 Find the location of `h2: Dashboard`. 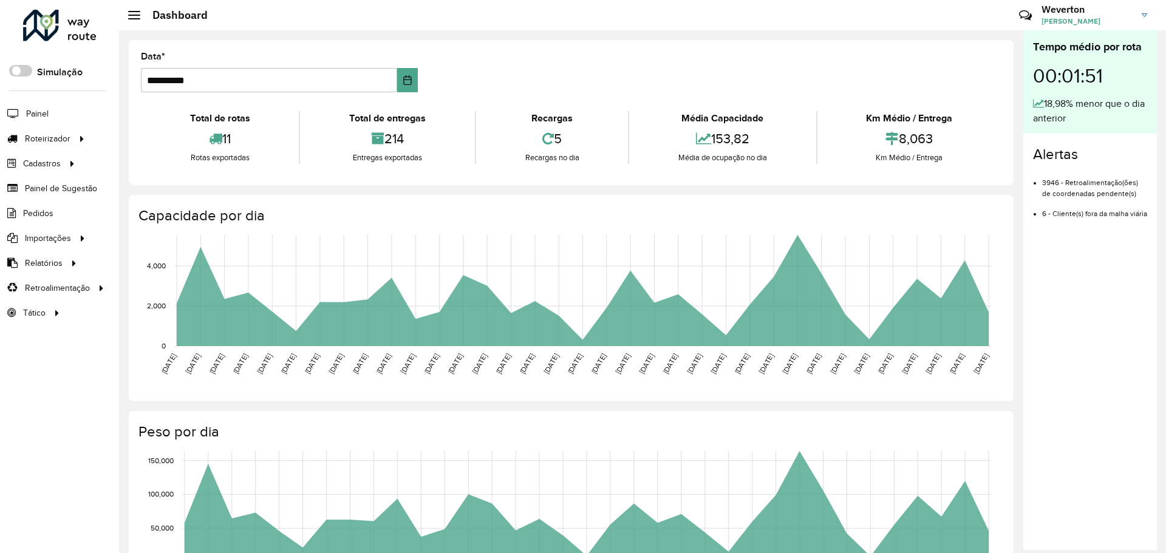

h2: Dashboard is located at coordinates (174, 15).